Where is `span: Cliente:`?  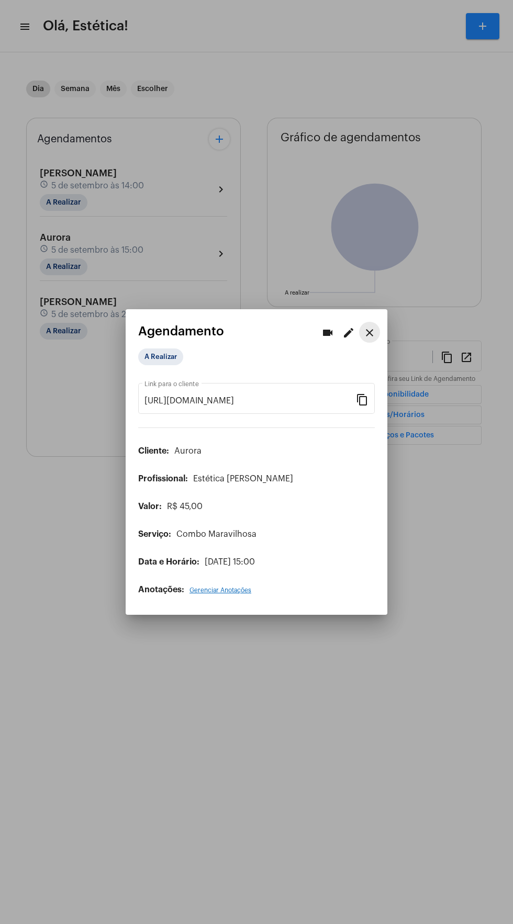 span: Cliente: is located at coordinates (153, 451).